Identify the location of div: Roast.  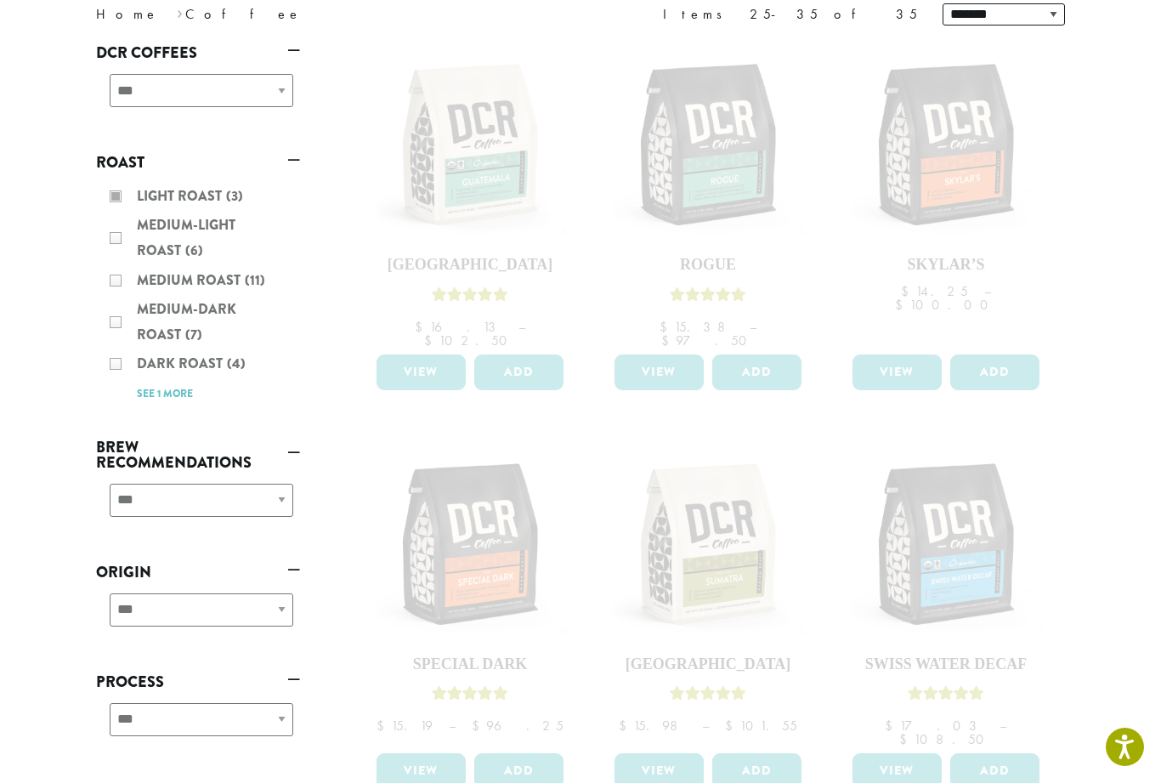
(198, 294).